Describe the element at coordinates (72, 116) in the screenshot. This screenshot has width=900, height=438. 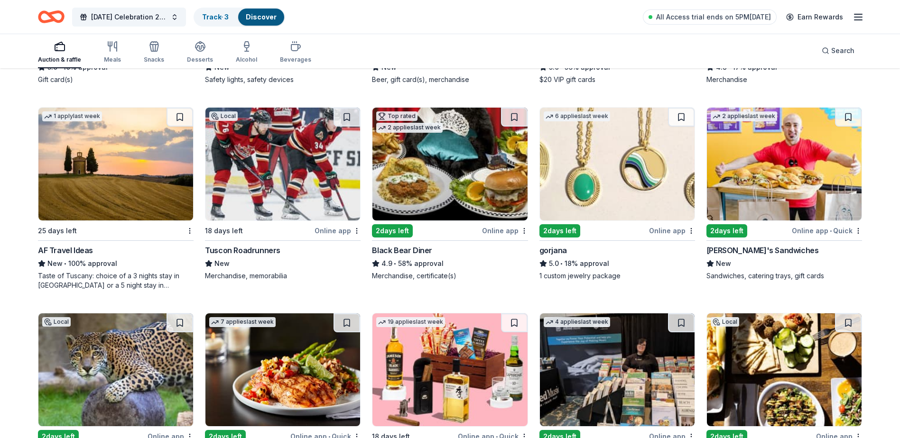
I see `div: 1 apply last week` at that location.